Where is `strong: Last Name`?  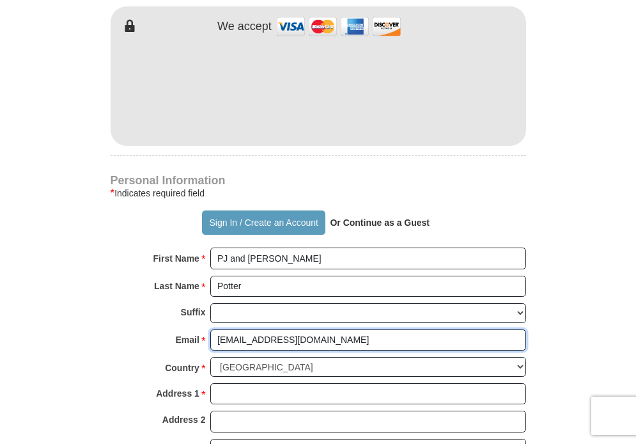
strong: Last Name is located at coordinates (176, 286).